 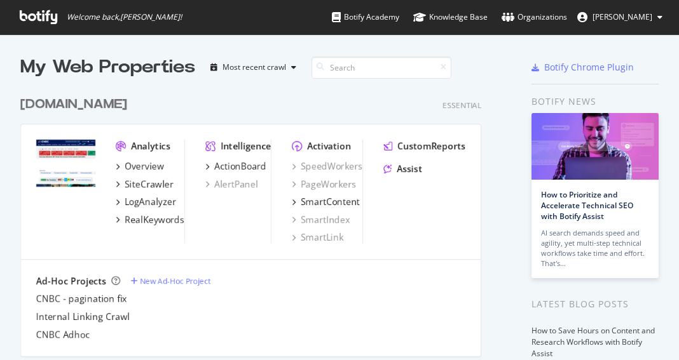 I want to click on div: My Web Properties, so click(x=107, y=67).